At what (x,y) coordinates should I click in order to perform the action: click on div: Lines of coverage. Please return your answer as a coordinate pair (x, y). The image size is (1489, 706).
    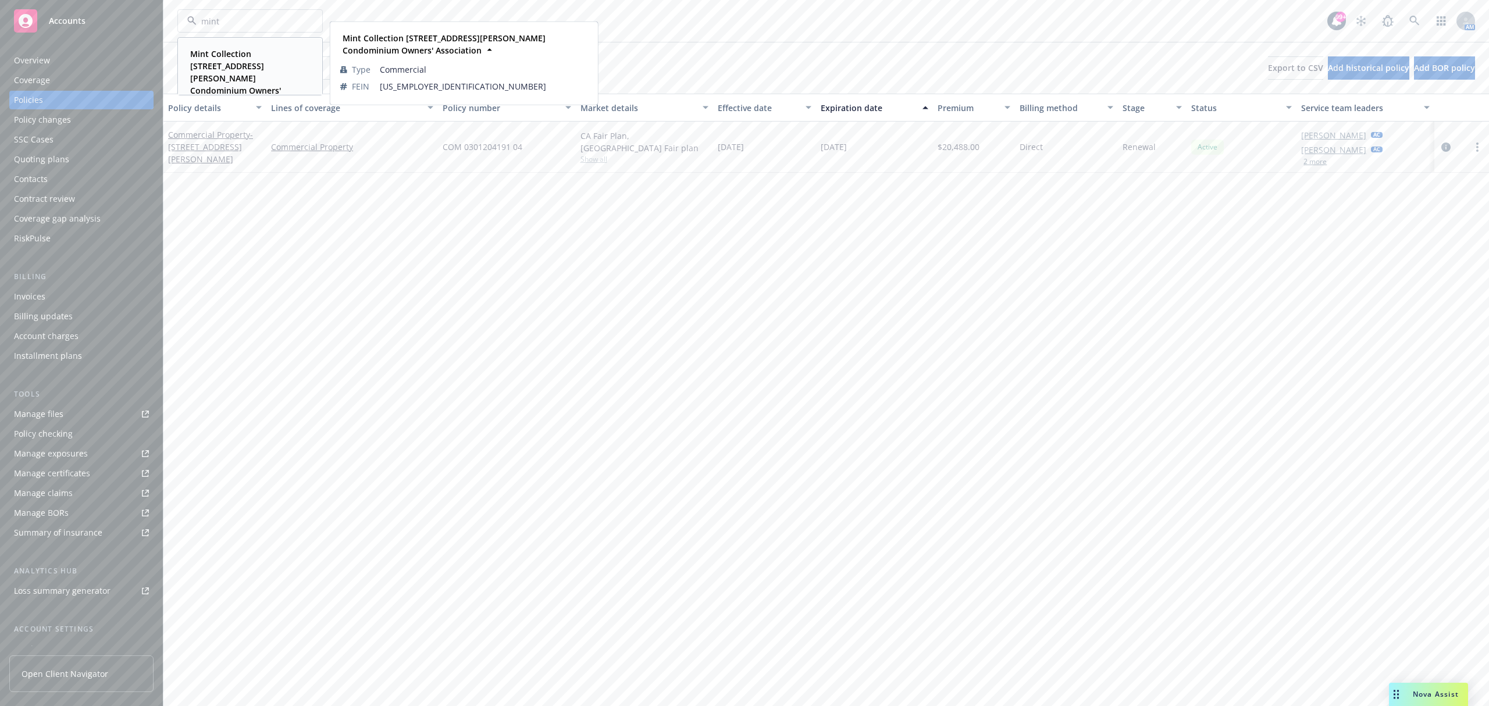
    Looking at the image, I should click on (345, 108).